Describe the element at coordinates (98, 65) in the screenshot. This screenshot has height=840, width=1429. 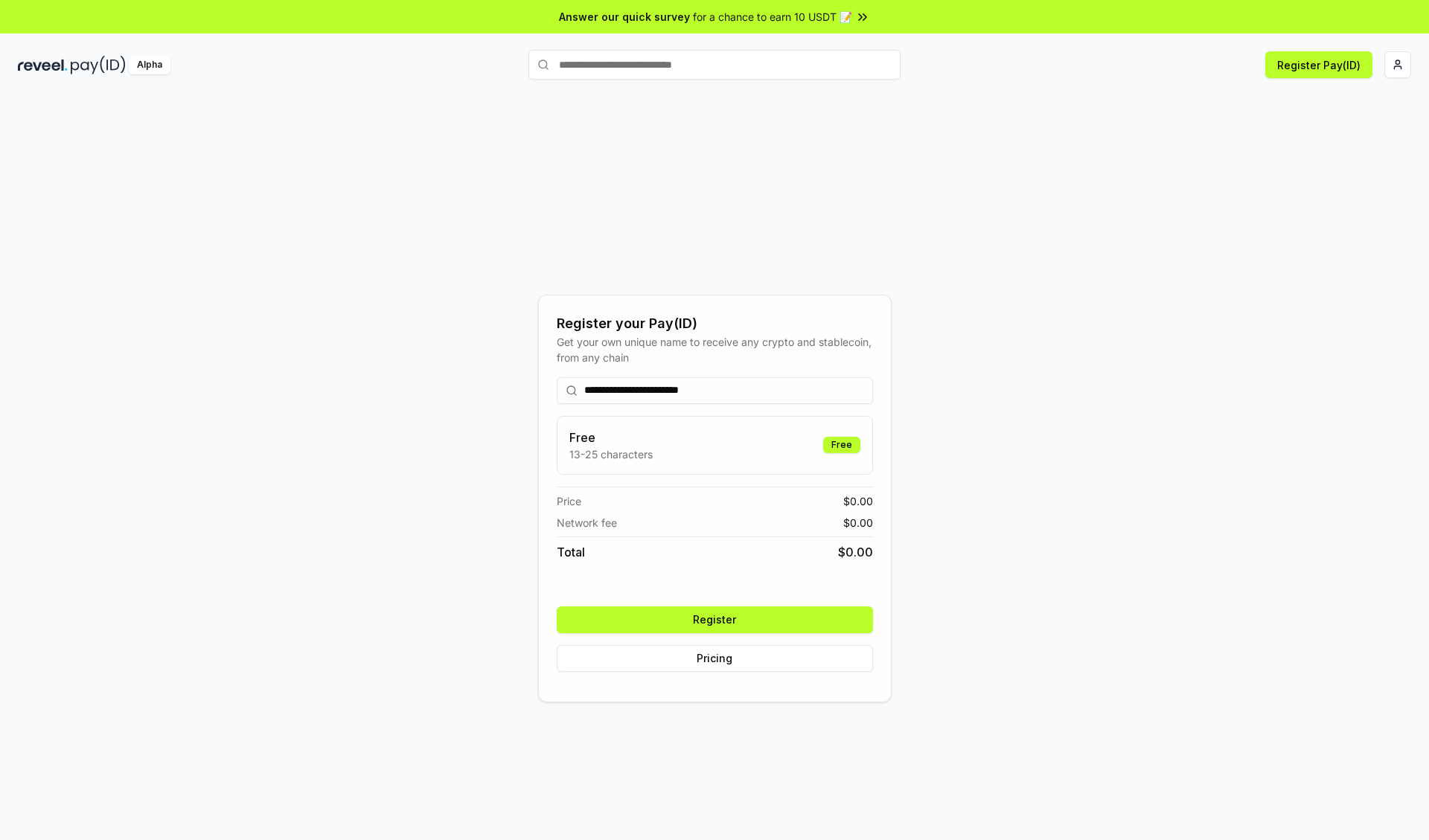
I see `img: pay_id` at that location.